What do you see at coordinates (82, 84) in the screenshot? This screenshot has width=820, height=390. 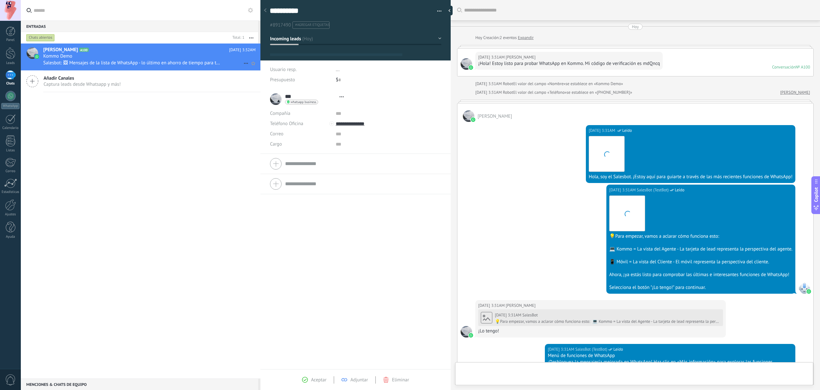 I see `span: Captura leads desde Whatsapp y más!` at bounding box center [82, 84].